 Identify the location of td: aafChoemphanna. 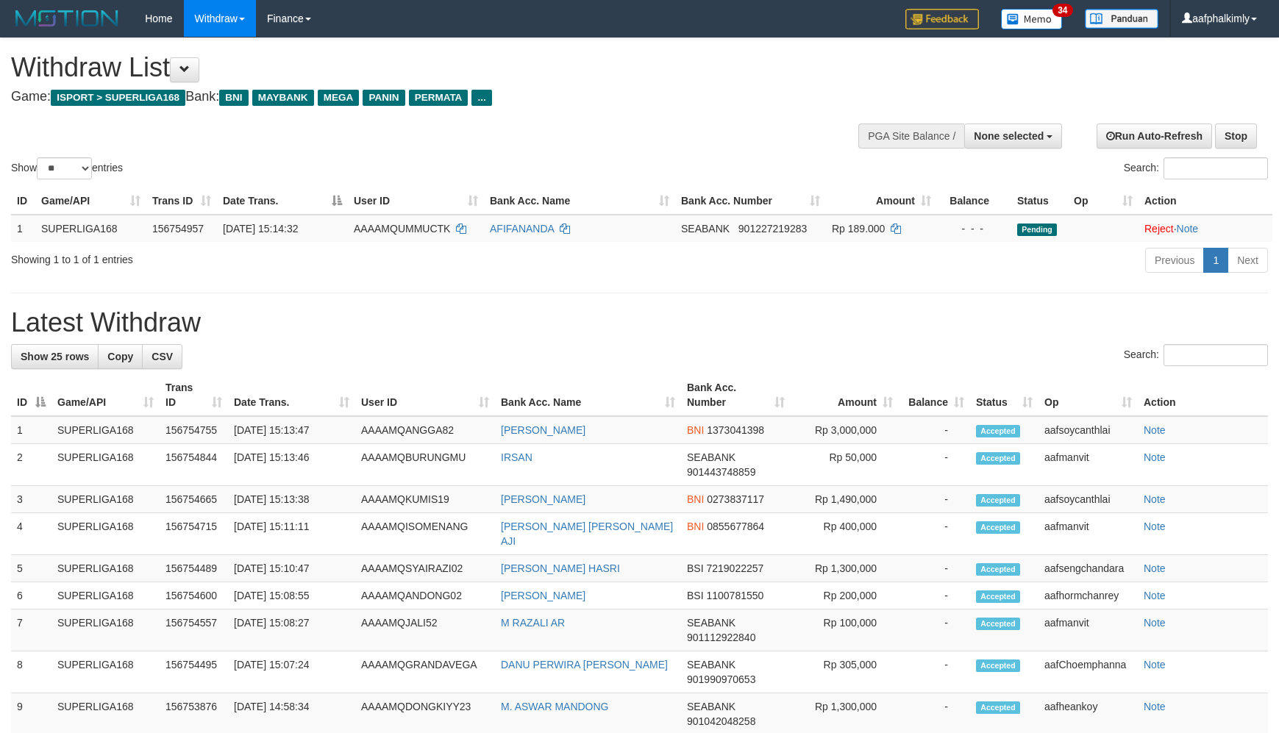
(1088, 672).